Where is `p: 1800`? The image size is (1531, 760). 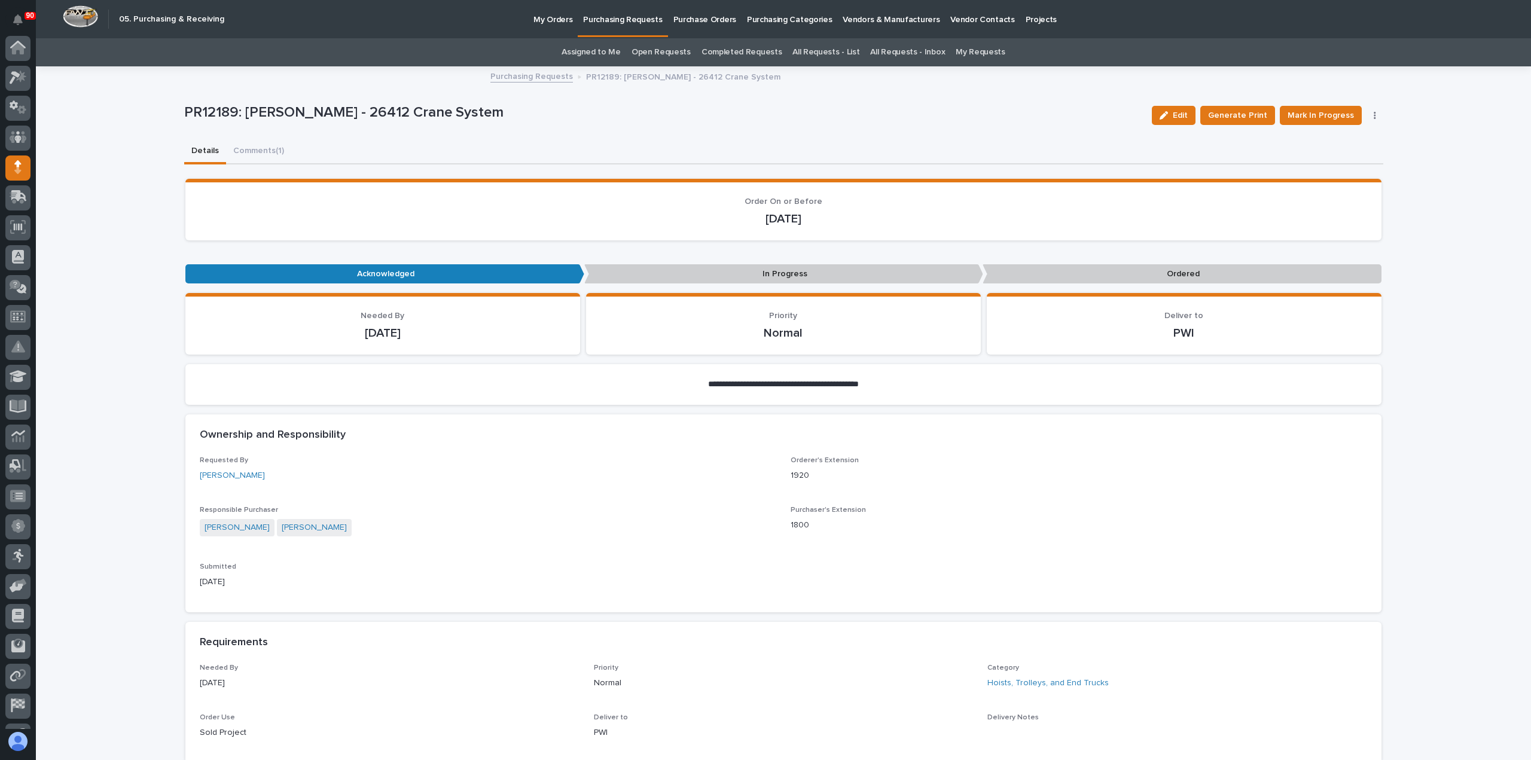 p: 1800 is located at coordinates (1079, 525).